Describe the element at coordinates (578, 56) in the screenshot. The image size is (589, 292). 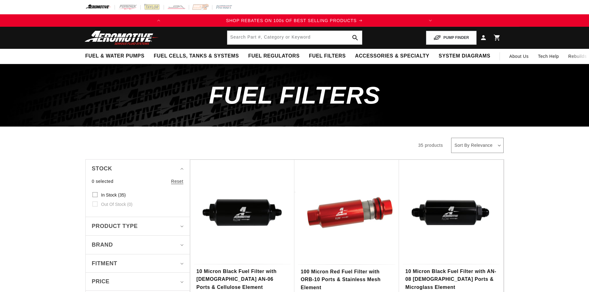
I see `span: Rebuilds` at that location.